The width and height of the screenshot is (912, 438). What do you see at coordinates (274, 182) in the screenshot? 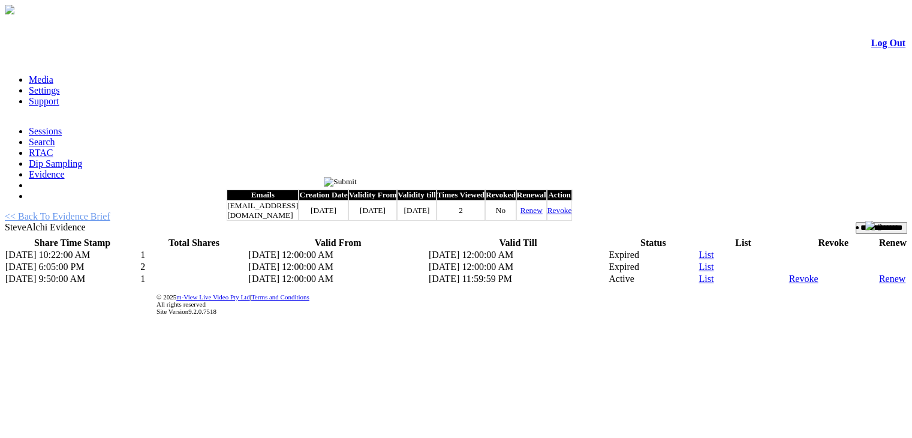
I see `span: List of Shared Evidence Brief` at bounding box center [274, 182].